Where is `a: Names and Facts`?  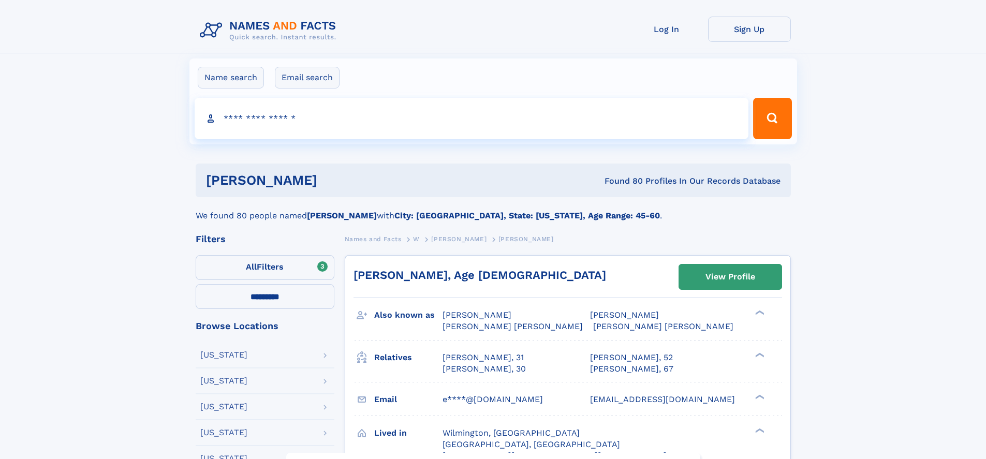 a: Names and Facts is located at coordinates (373, 239).